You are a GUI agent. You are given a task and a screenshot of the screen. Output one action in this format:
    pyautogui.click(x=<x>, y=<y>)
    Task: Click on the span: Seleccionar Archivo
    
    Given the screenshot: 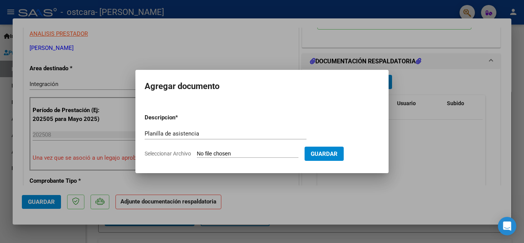 What is the action you would take?
    pyautogui.click(x=168, y=153)
    